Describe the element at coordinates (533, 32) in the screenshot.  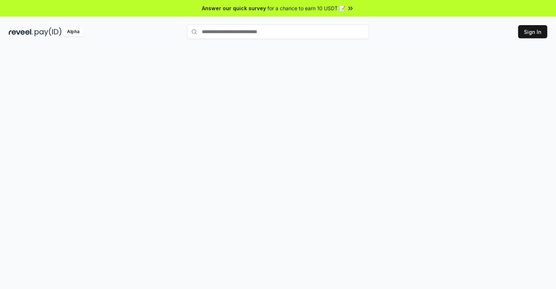
I see `button: Sign In` at that location.